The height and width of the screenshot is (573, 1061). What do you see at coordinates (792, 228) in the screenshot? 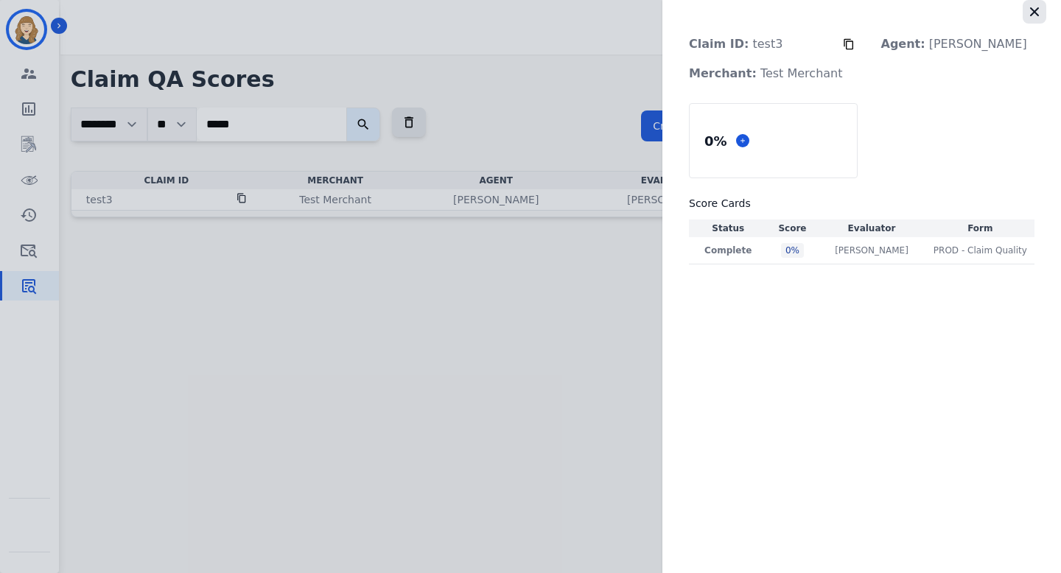
I see `th: Score` at bounding box center [792, 228].